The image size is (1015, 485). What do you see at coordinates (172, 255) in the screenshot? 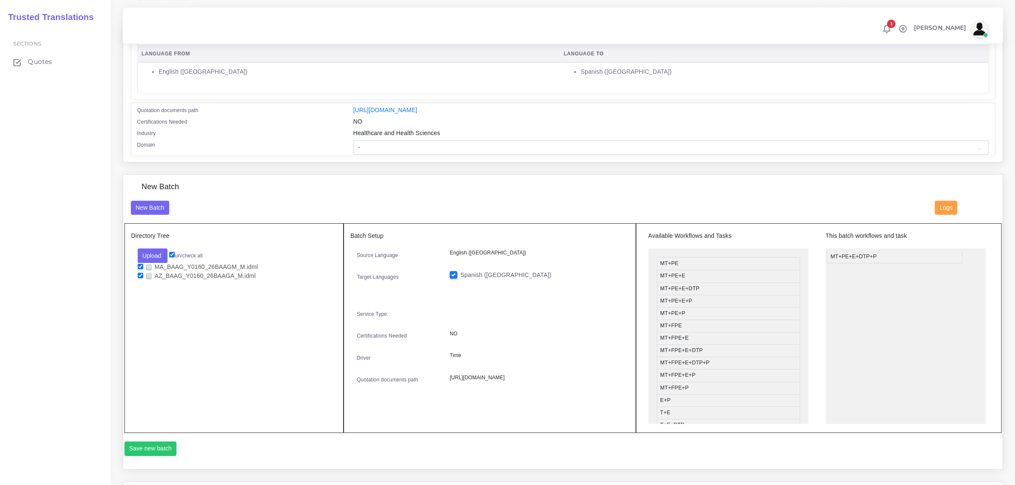
I see `input: un/check all` at bounding box center [172, 255].